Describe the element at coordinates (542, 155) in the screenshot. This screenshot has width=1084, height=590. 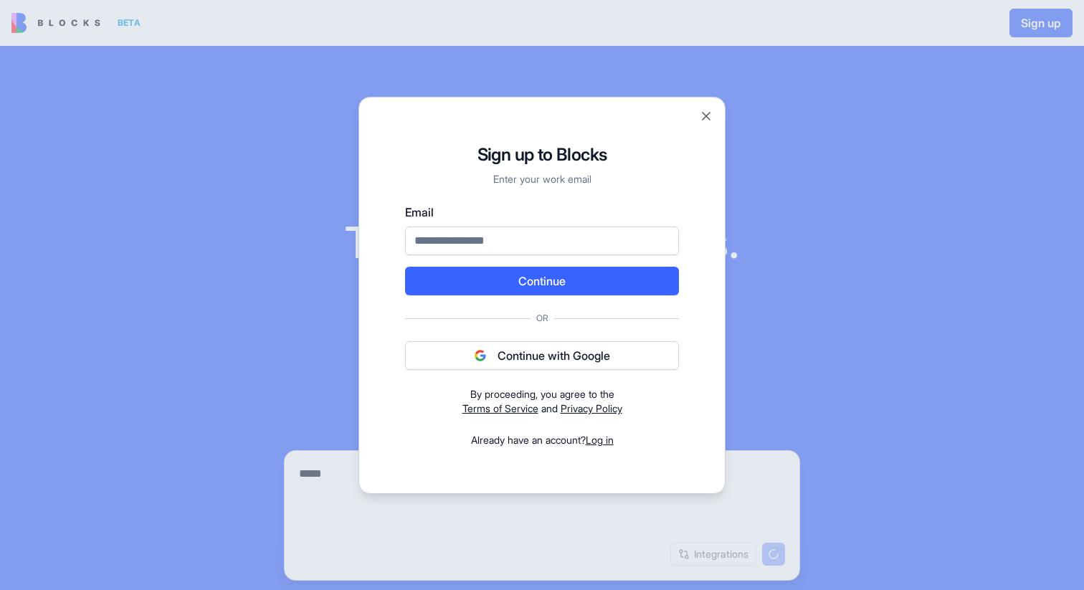
I see `h1: Sign up to Blocks` at that location.